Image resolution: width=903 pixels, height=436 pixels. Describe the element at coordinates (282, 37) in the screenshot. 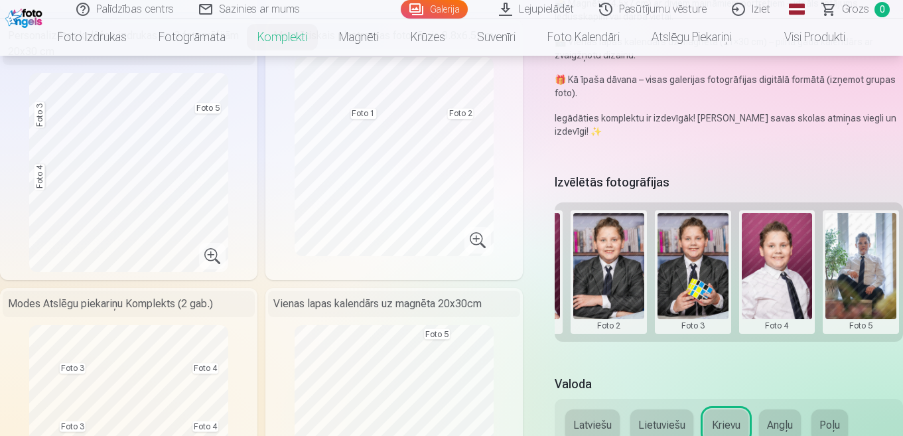

I see `a: Komplekti` at that location.